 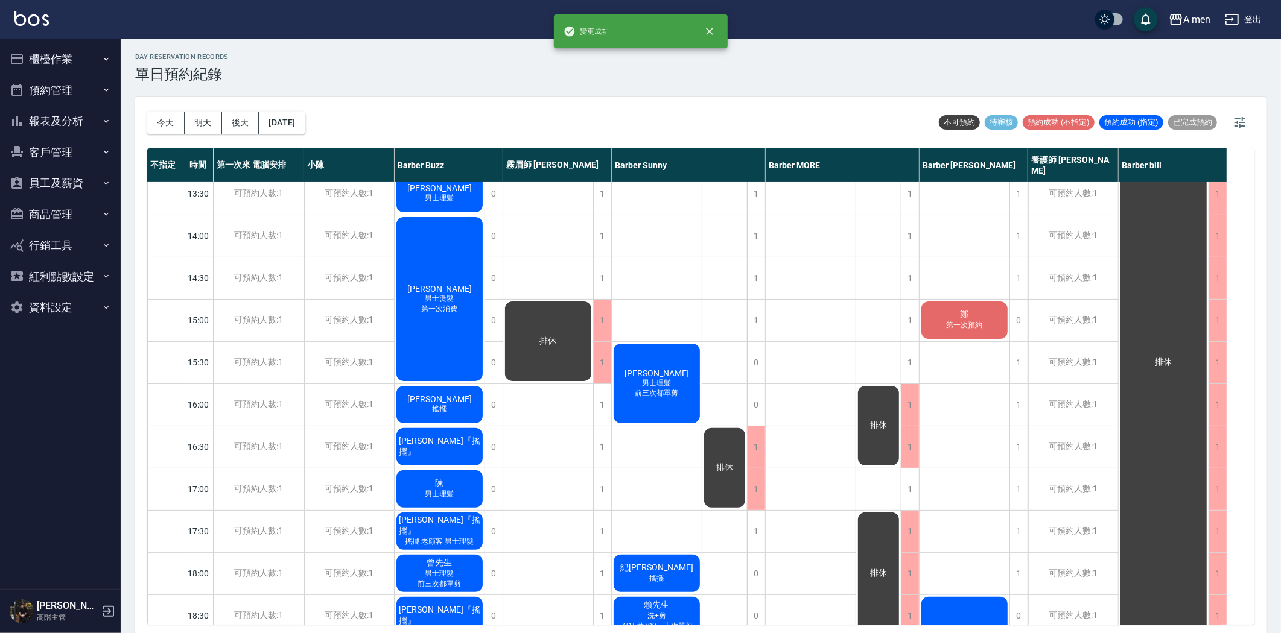 I want to click on span: 待審核, so click(x=1001, y=122).